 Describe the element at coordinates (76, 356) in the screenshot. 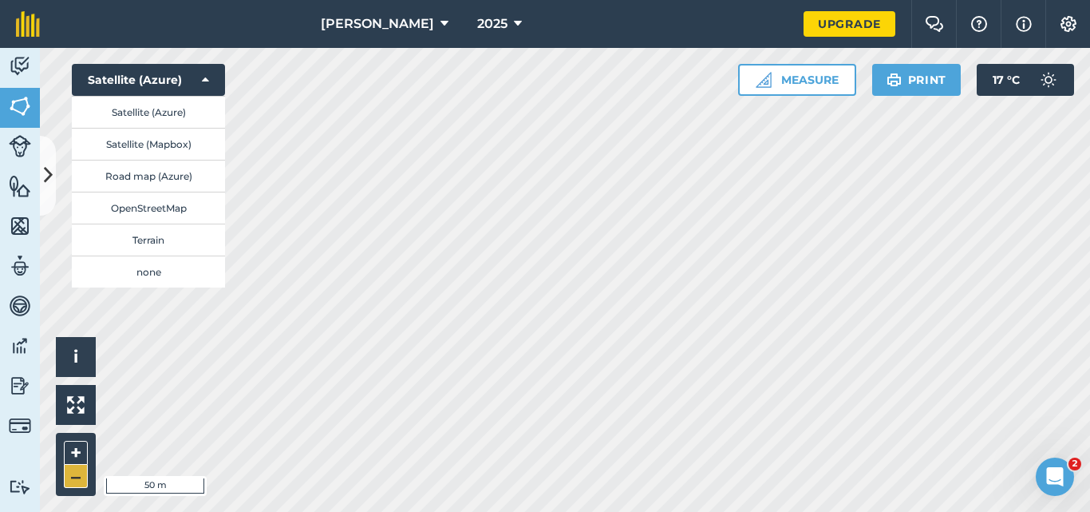

I see `span: i` at that location.